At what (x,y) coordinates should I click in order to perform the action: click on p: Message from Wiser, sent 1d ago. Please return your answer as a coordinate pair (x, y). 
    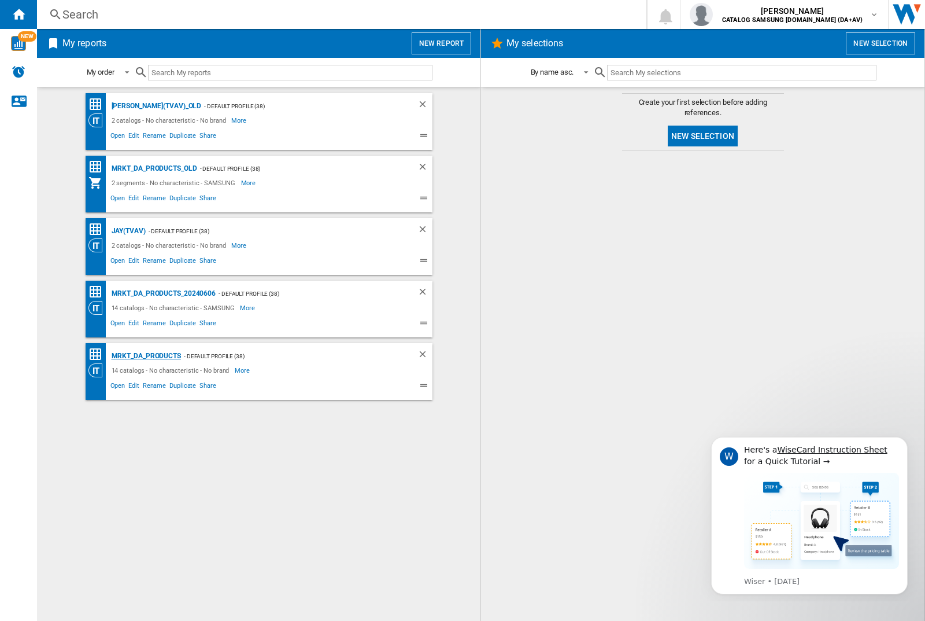
    Looking at the image, I should click on (128, 155).